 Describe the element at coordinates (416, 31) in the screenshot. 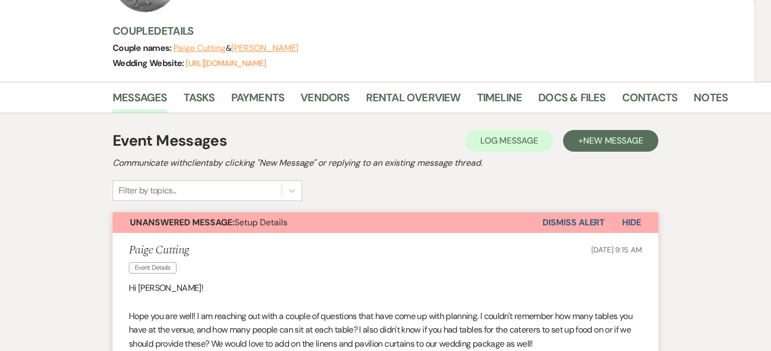

I see `h3: Couple Details` at that location.